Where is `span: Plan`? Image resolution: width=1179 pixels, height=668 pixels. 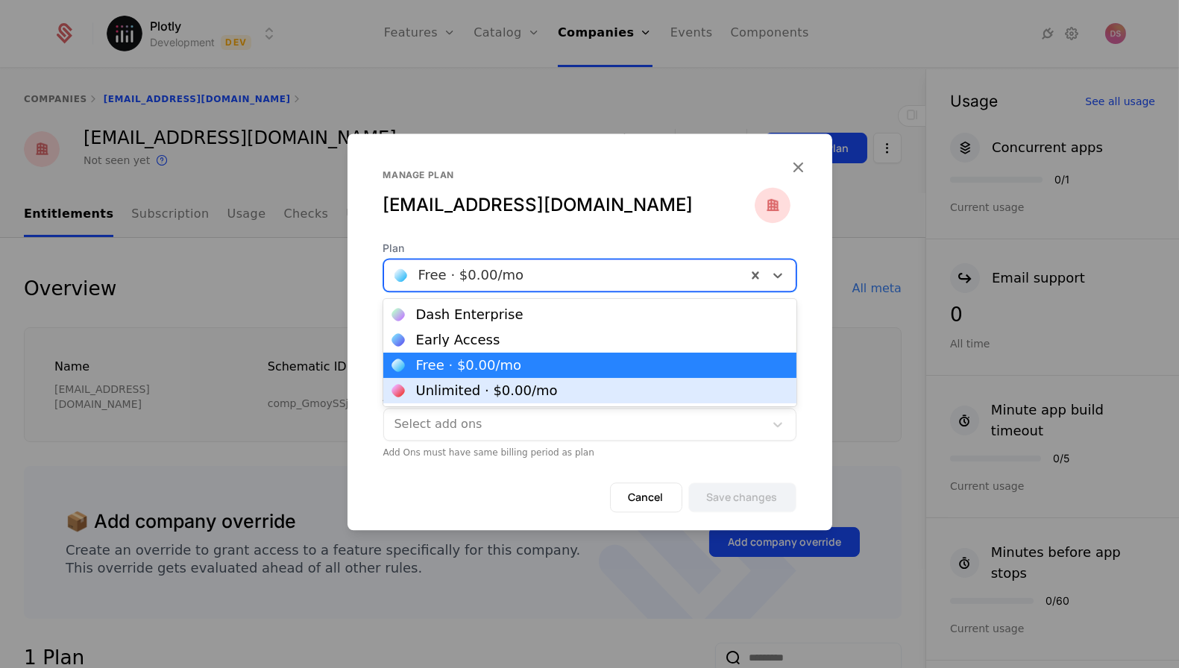
span: Plan is located at coordinates (590, 248).